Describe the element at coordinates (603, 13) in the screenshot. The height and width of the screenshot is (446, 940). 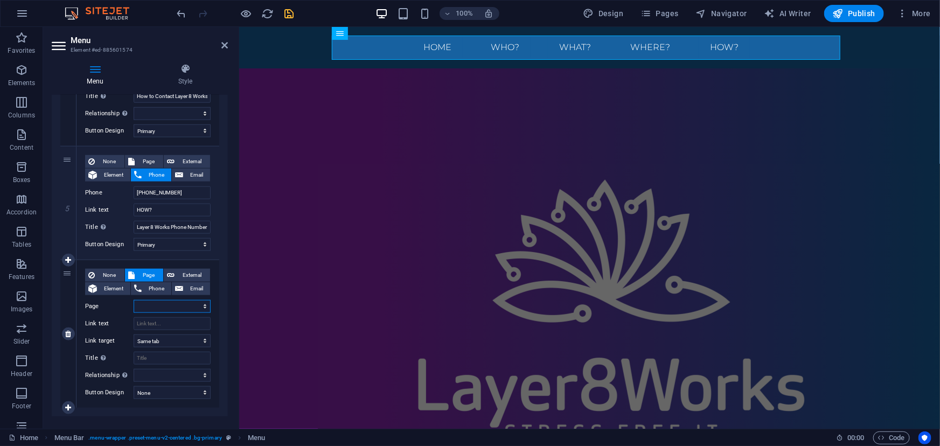
I see `span: Design` at that location.